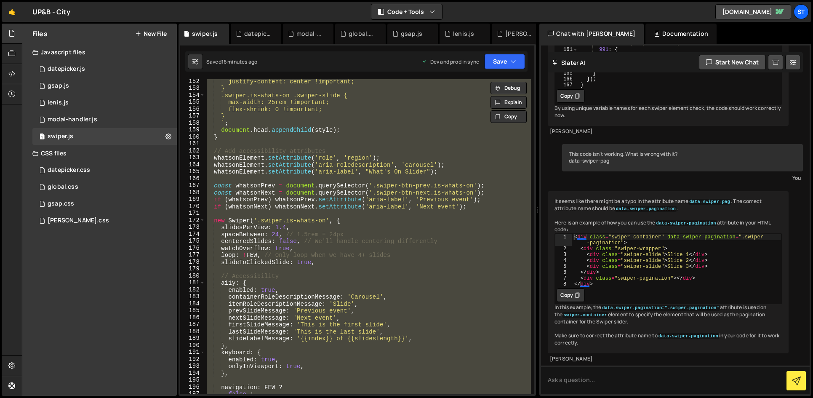 This screenshot has width=813, height=398. I want to click on div: 17139/47301.css, so click(104, 187).